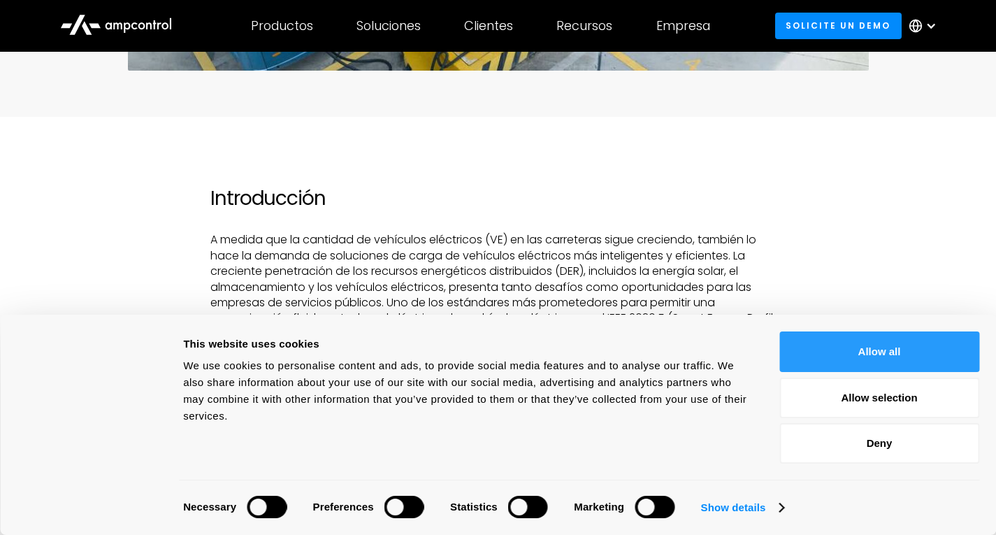 The image size is (996, 535). Describe the element at coordinates (282, 26) in the screenshot. I see `div: Productos` at that location.